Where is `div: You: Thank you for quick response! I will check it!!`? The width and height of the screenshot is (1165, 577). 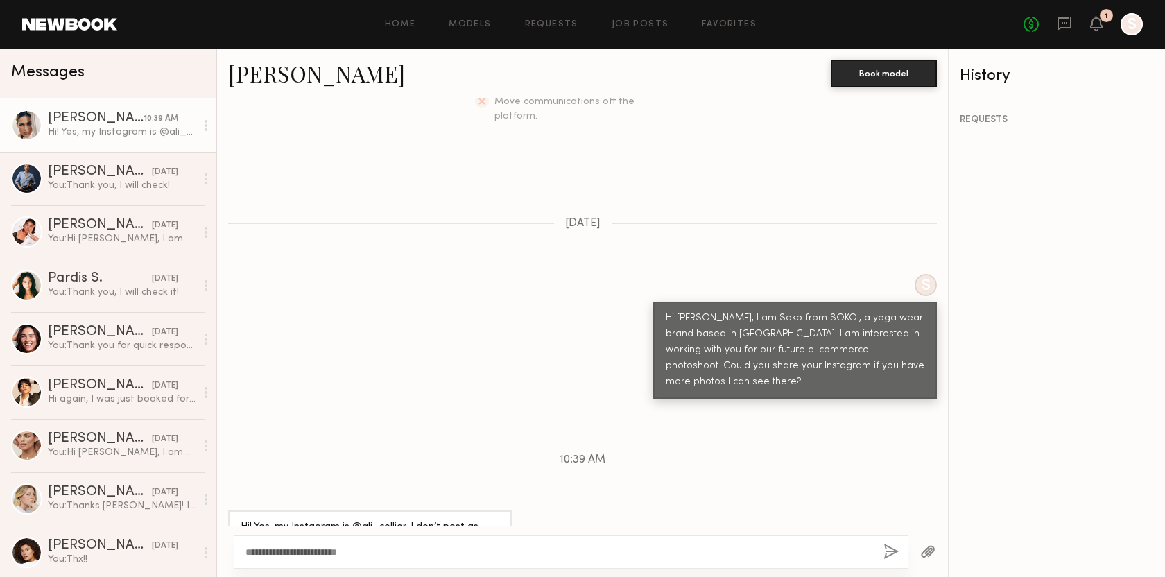
div: You: Thank you for quick response! I will check it!! is located at coordinates (121, 345).